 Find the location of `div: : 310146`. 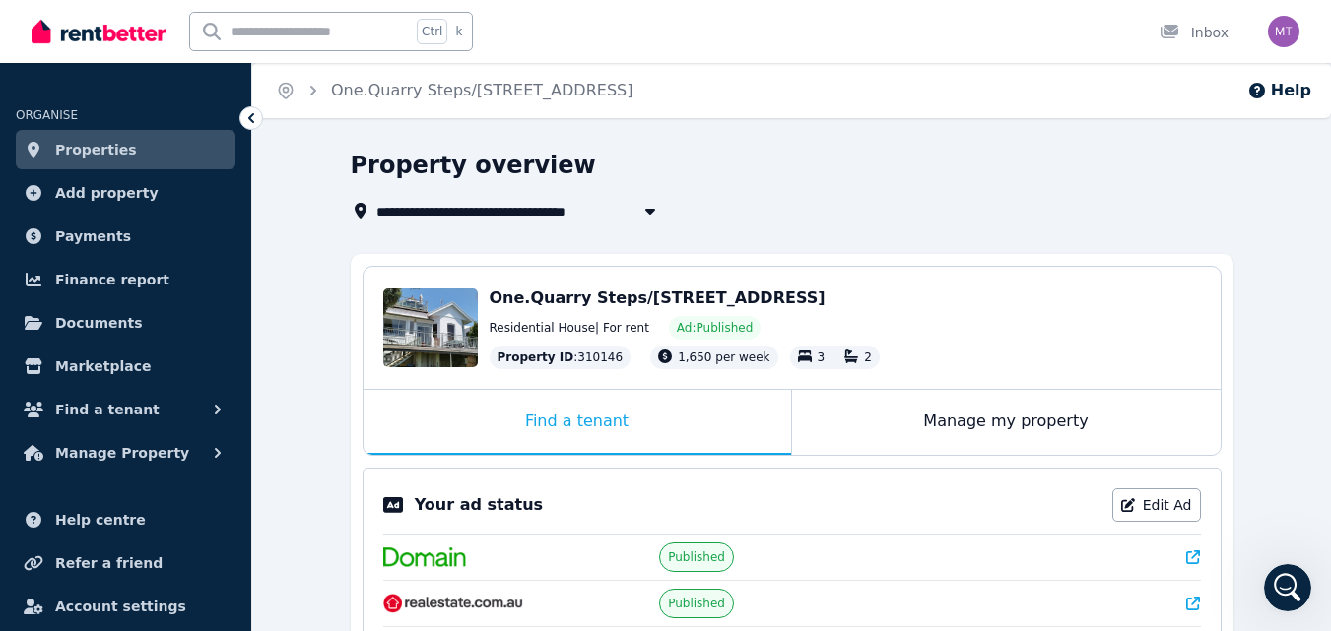

div: : 310146 is located at coordinates (560, 358).